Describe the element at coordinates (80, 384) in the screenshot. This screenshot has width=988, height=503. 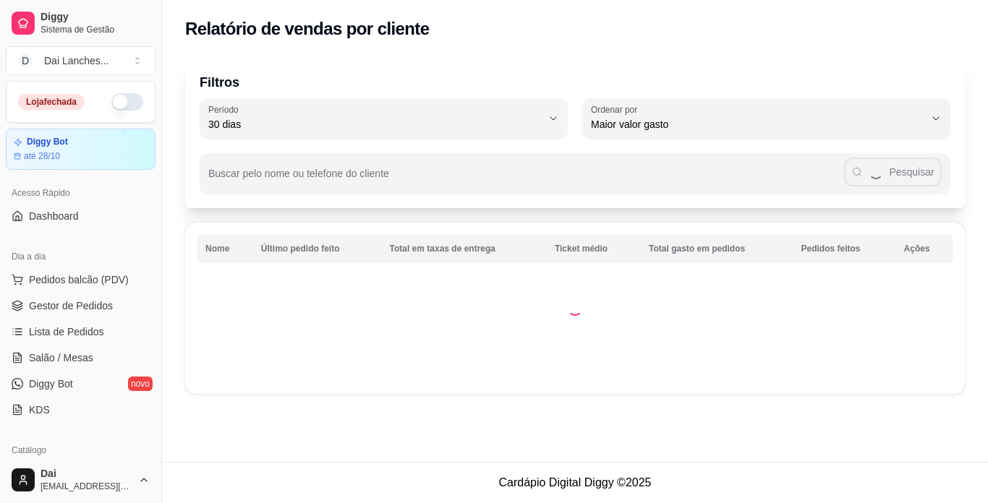
I see `a: Diggy Botnovo` at that location.